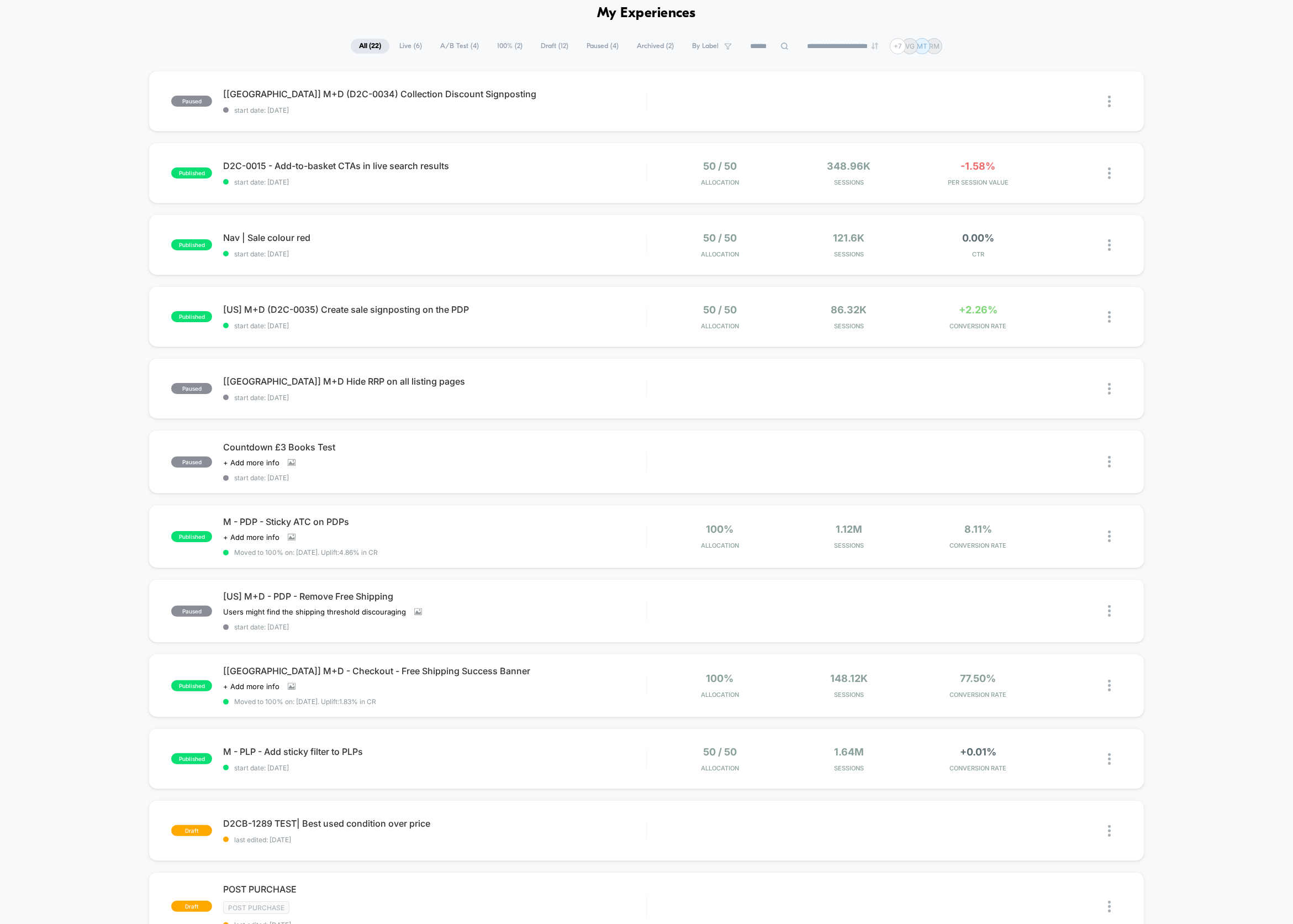 This screenshot has width=1293, height=924. What do you see at coordinates (897, 46) in the screenshot?
I see `div: + 7` at bounding box center [897, 46].